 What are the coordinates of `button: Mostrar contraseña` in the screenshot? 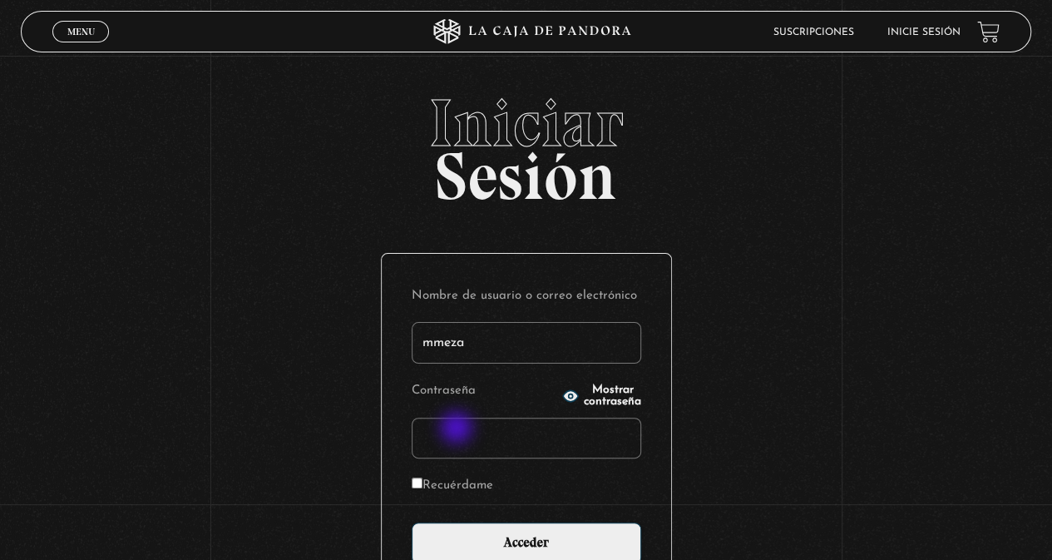 It's located at (601, 396).